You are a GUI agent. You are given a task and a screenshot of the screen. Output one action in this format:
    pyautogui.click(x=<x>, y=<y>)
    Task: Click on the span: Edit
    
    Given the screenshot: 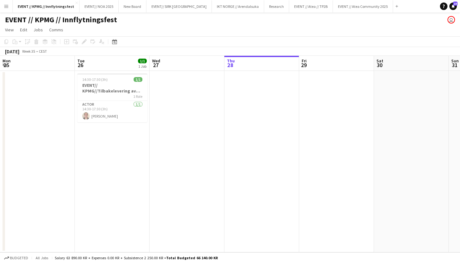 What is the action you would take?
    pyautogui.click(x=23, y=30)
    